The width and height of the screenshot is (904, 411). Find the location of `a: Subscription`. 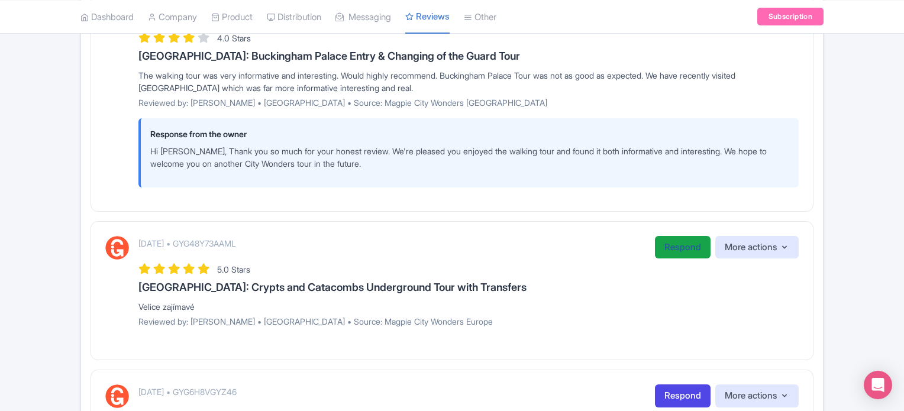

a: Subscription is located at coordinates (790, 17).